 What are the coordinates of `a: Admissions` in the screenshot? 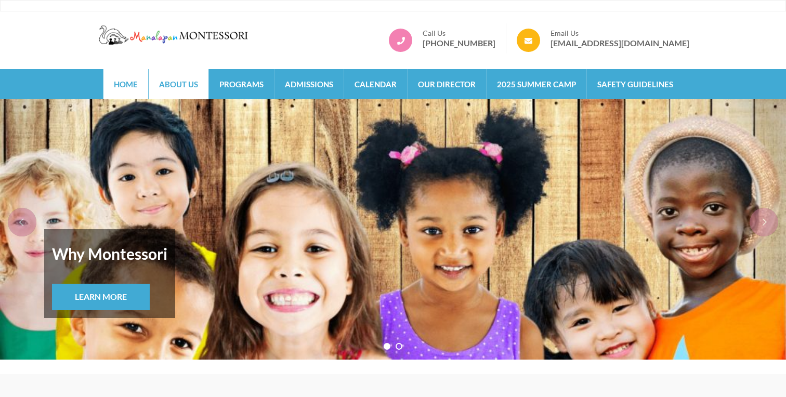 It's located at (309, 84).